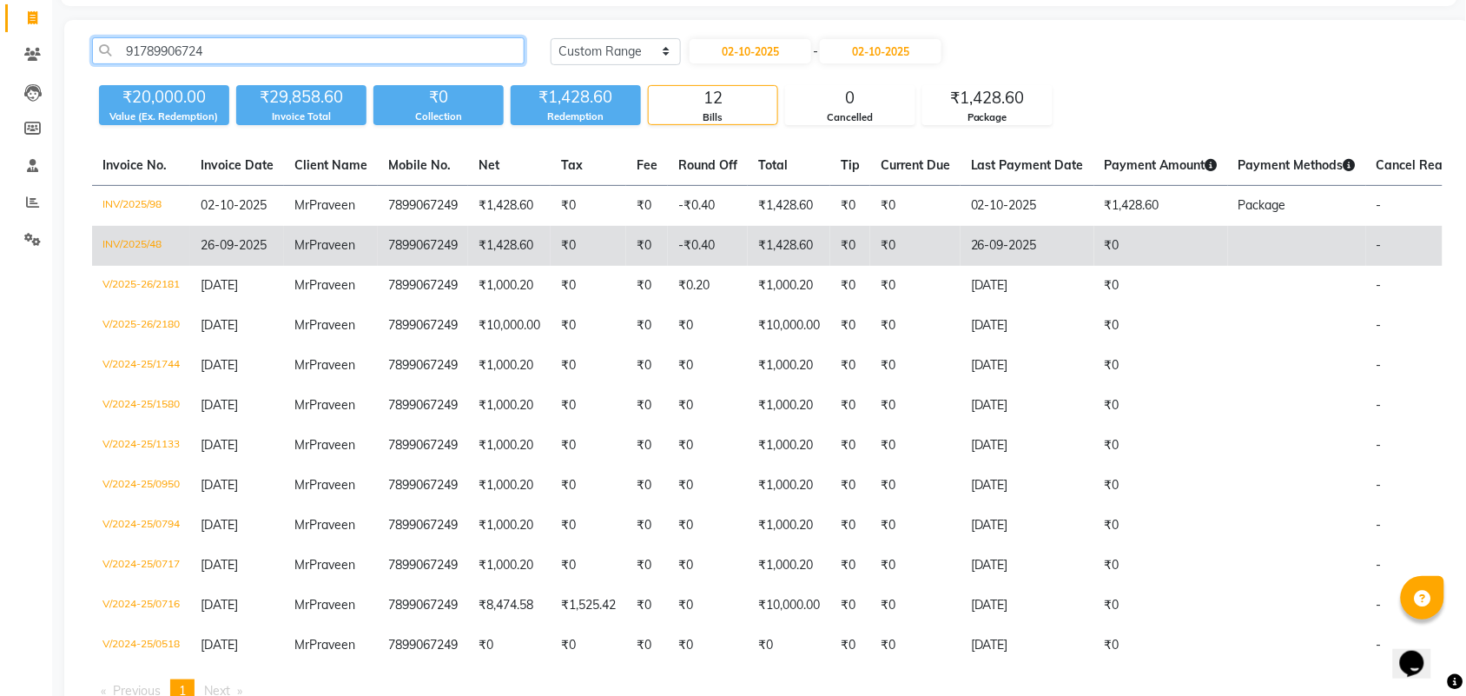 The height and width of the screenshot is (696, 1466). What do you see at coordinates (708, 246) in the screenshot?
I see `td: -₹0.40` at bounding box center [708, 246].